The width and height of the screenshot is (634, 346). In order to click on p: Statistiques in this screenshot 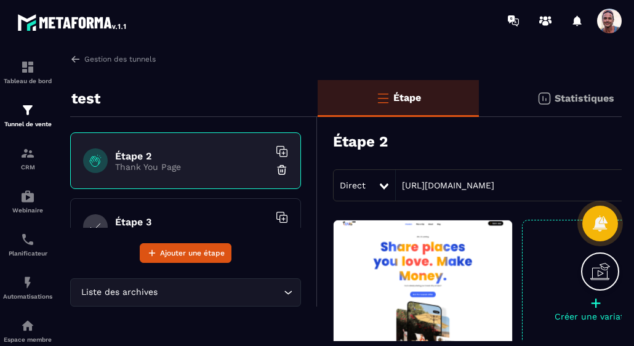, I will do `click(584, 98)`.